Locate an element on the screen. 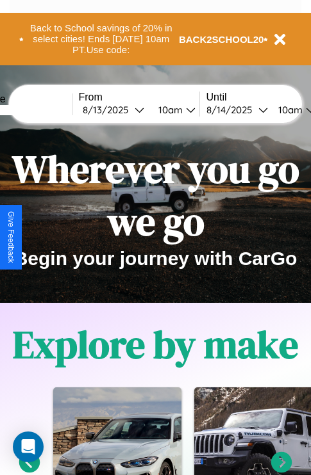 The width and height of the screenshot is (311, 475). button: 10am is located at coordinates (174, 110).